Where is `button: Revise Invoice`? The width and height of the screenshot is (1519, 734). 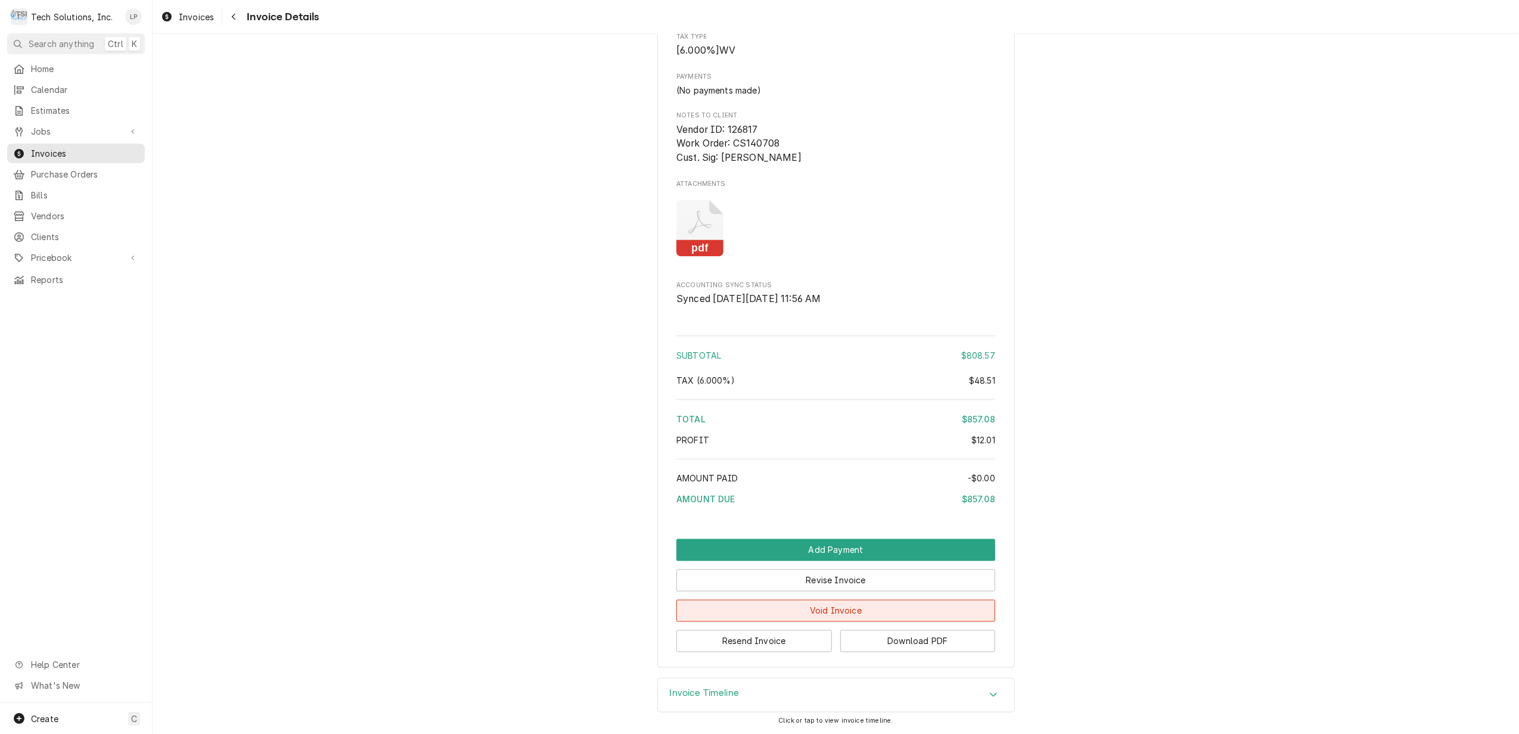 button: Revise Invoice is located at coordinates (835, 580).